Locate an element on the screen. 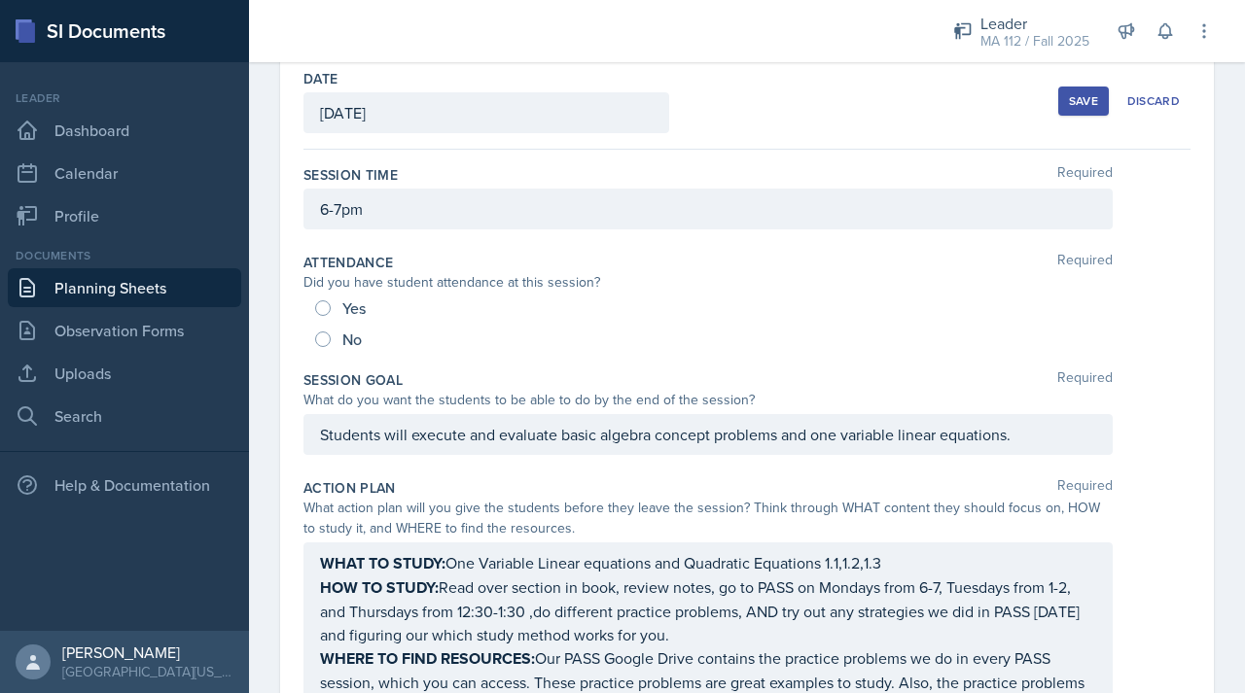 This screenshot has height=693, width=1245. p: Students will execute and evaluate basic algebra concept problems and one variable linear equations. is located at coordinates (708, 435).